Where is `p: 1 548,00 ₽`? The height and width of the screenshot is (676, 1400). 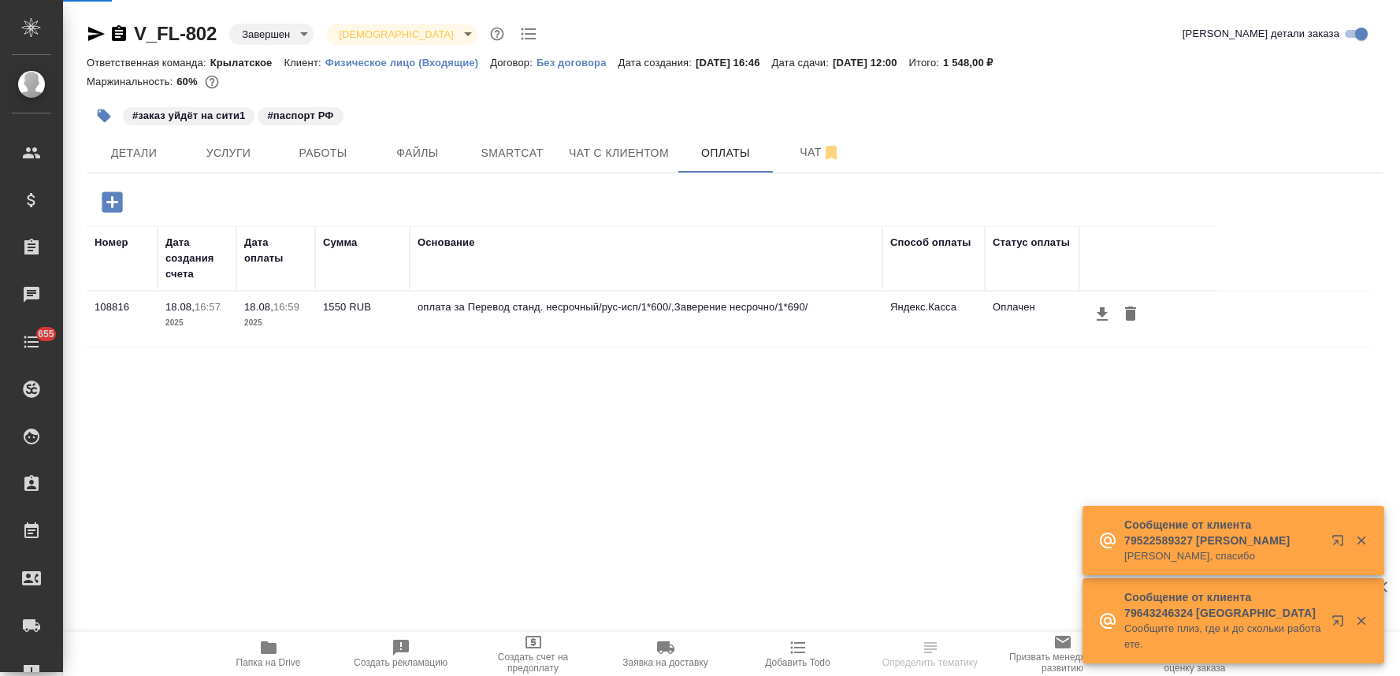
p: 1 548,00 ₽ is located at coordinates (974, 62).